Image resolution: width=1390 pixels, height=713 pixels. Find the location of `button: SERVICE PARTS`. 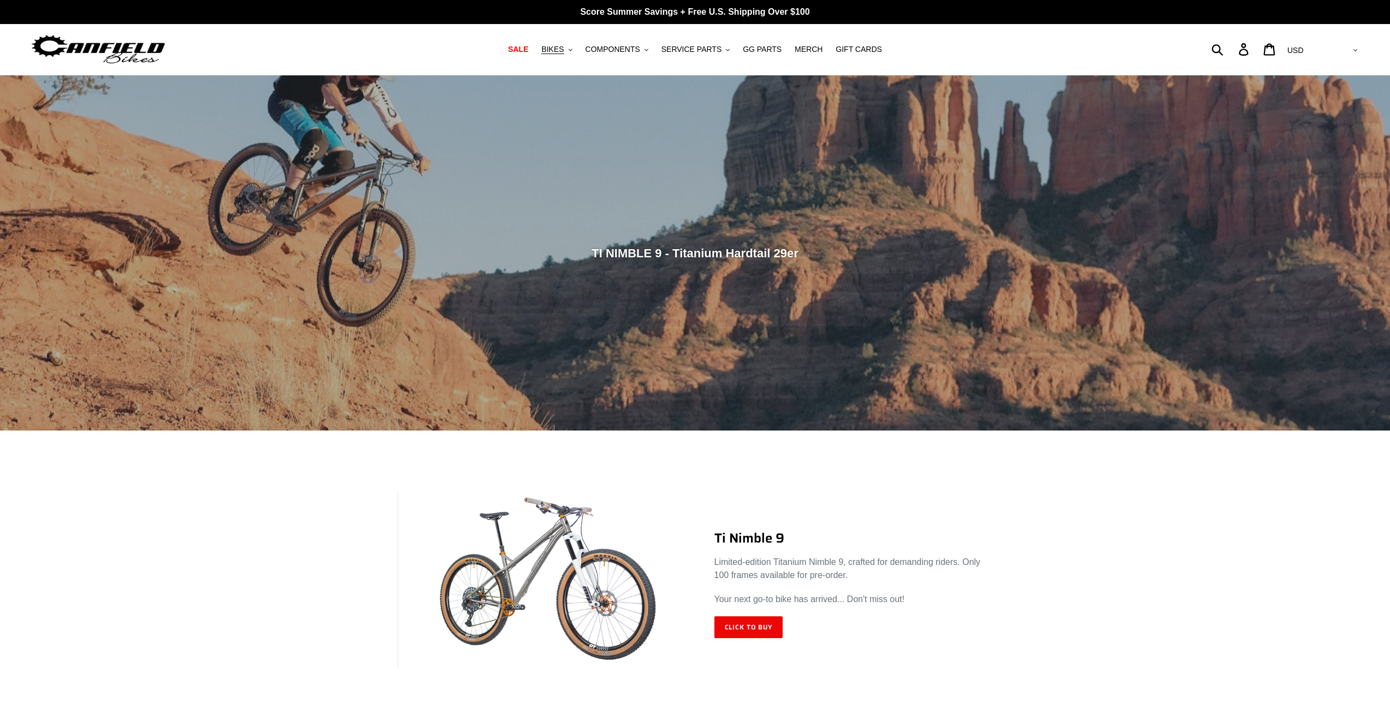

button: SERVICE PARTS is located at coordinates (695, 49).